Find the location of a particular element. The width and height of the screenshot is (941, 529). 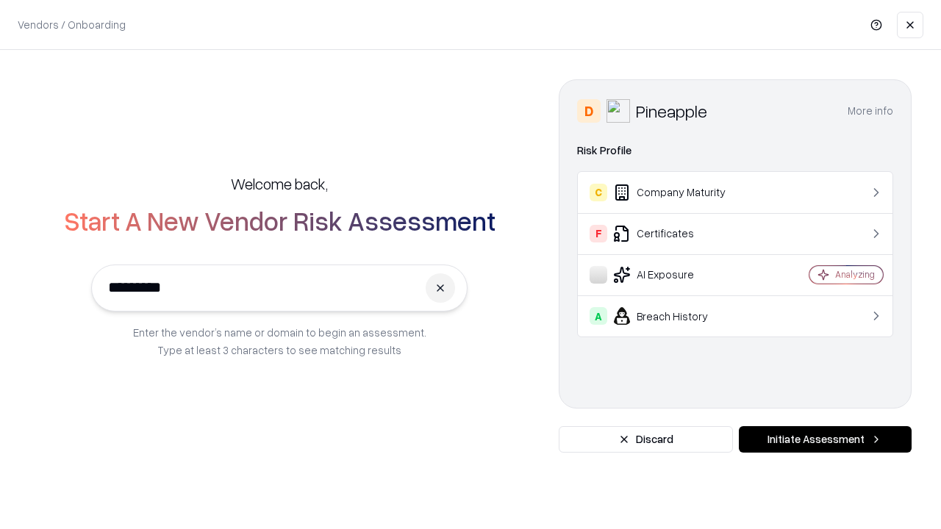

div: Analyzing is located at coordinates (855, 274).